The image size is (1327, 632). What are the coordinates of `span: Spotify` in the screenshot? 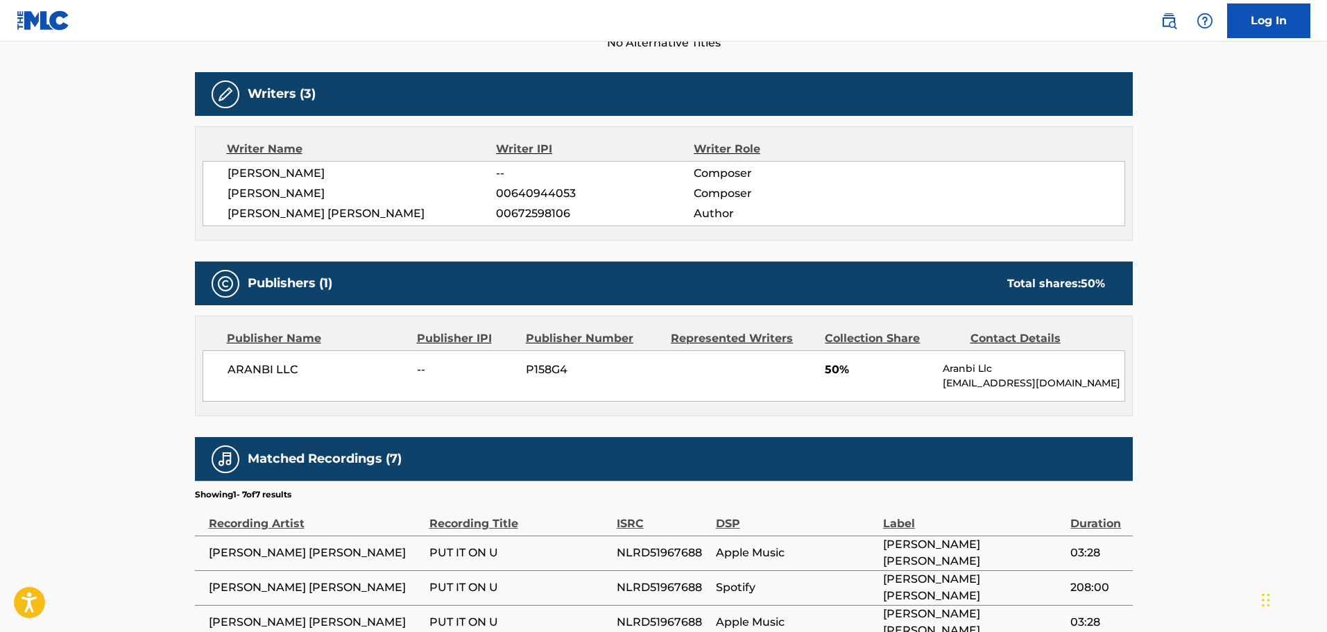 It's located at (796, 588).